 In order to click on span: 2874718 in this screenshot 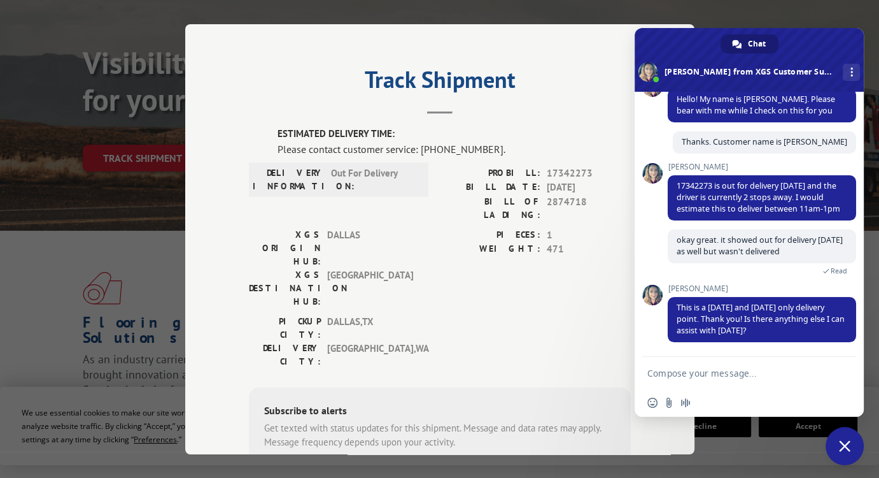, I will do `click(589, 208)`.